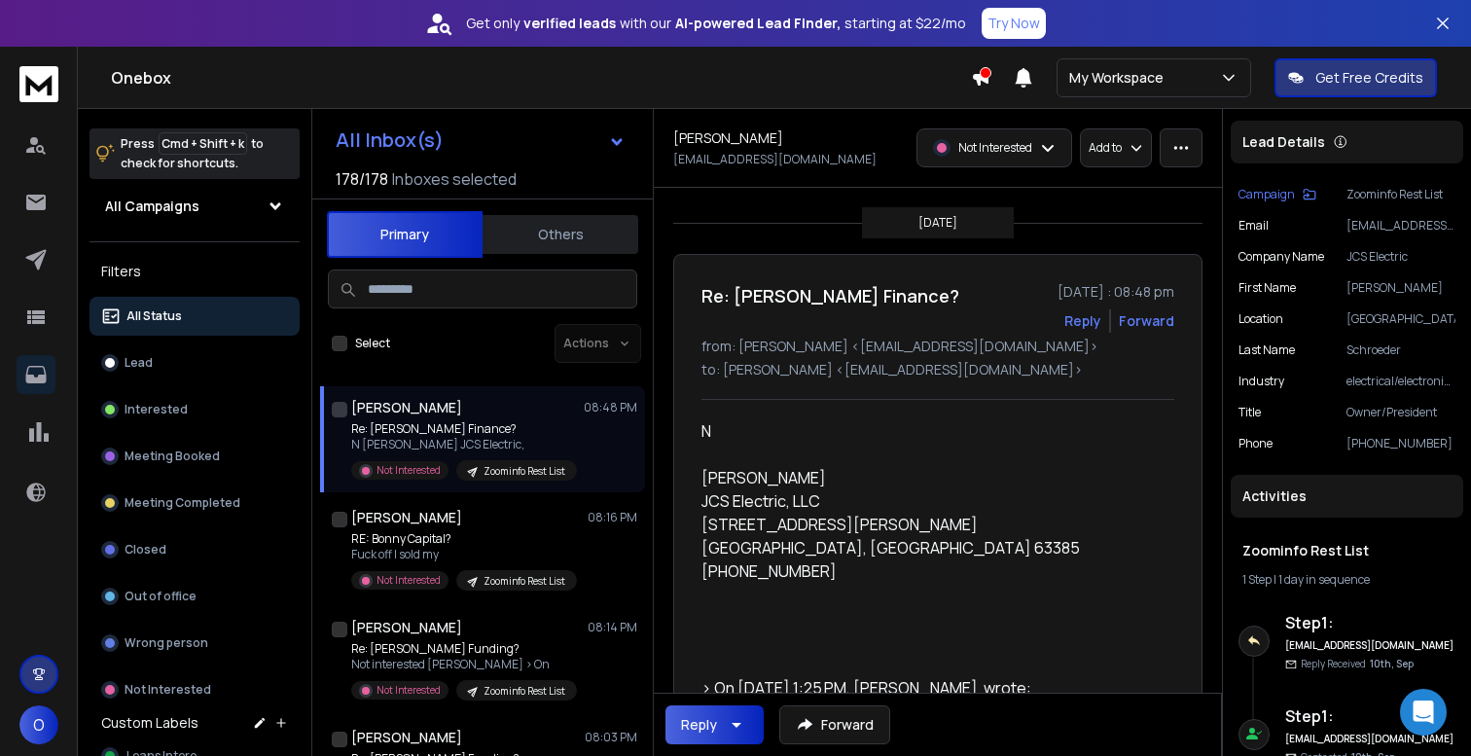  Describe the element at coordinates (1105, 148) in the screenshot. I see `p: Add to` at that location.